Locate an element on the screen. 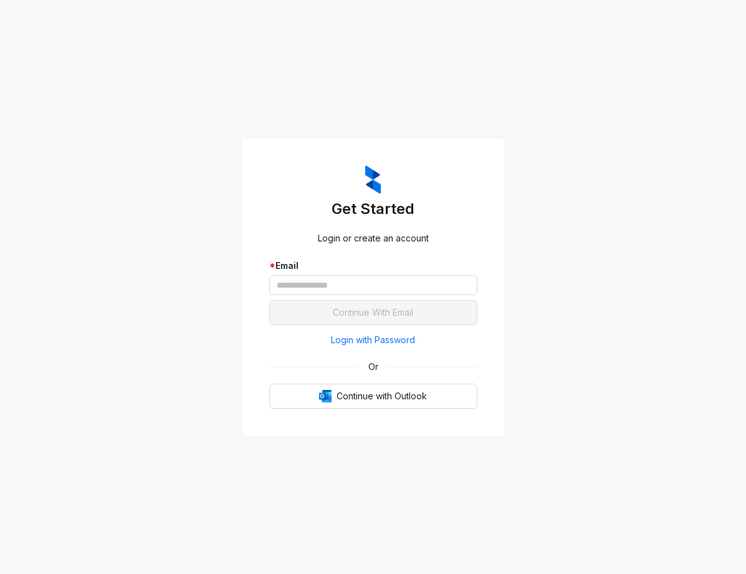 This screenshot has height=574, width=746. span: Login with Password is located at coordinates (373, 340).